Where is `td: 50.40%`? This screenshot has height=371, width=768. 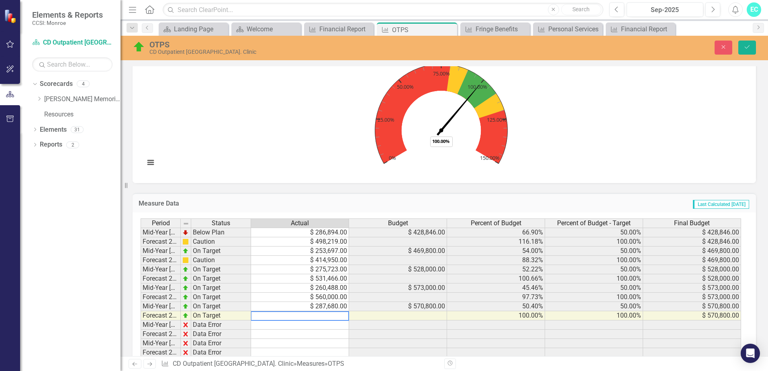
td: 50.40% is located at coordinates (496, 306).